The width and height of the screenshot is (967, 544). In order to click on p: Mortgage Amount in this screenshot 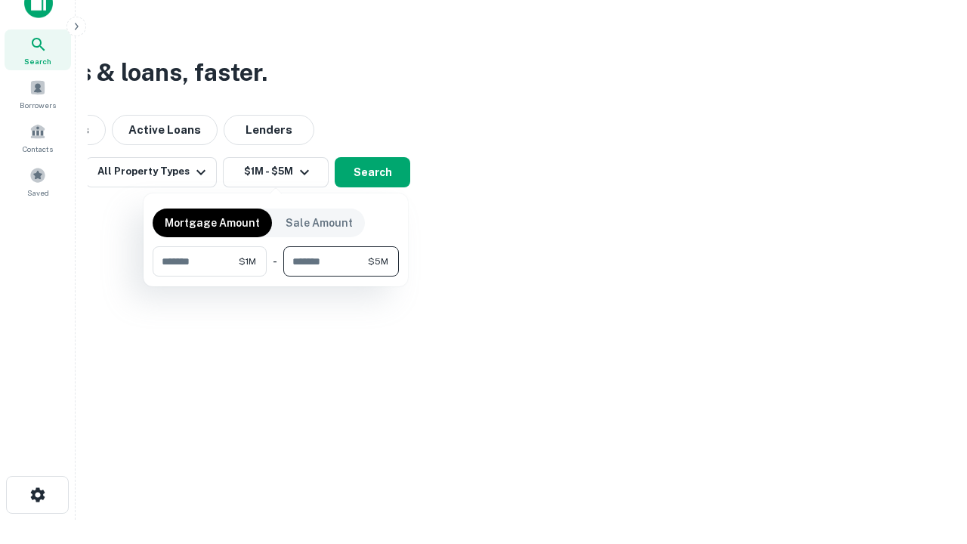, I will do `click(212, 223)`.